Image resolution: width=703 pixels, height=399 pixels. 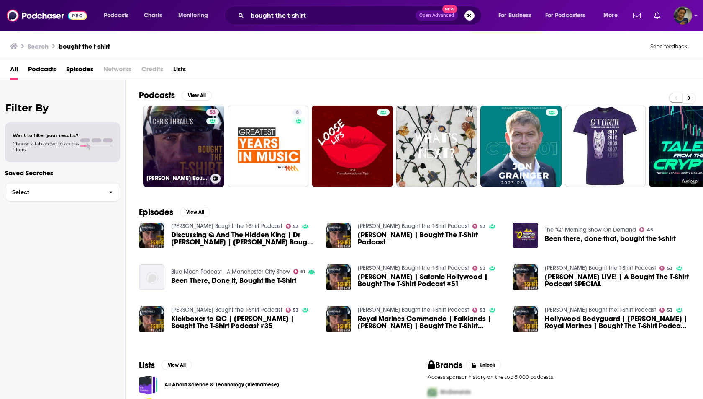 What do you see at coordinates (152, 71) in the screenshot?
I see `span: Credits` at bounding box center [152, 71].